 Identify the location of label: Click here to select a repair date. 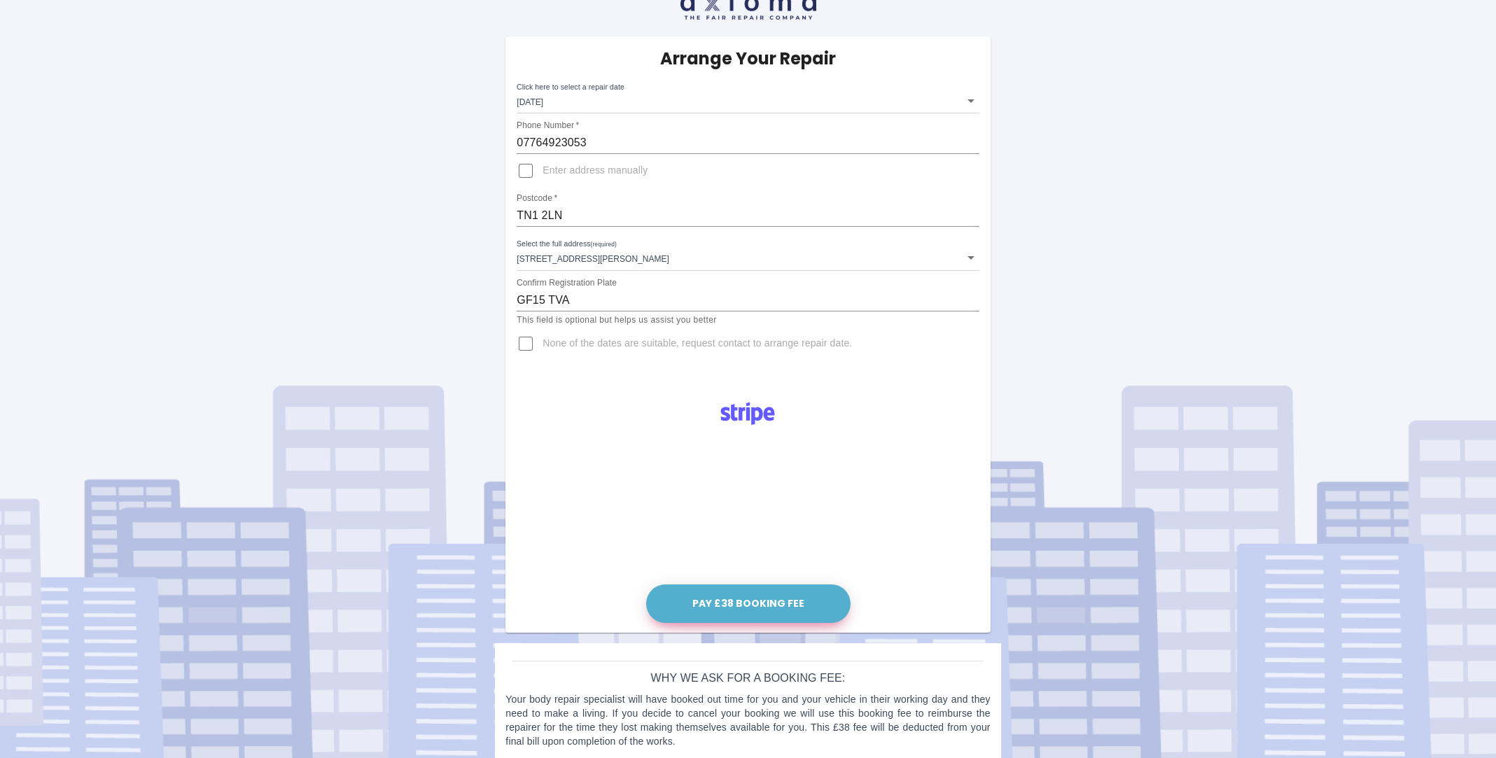
(571, 87).